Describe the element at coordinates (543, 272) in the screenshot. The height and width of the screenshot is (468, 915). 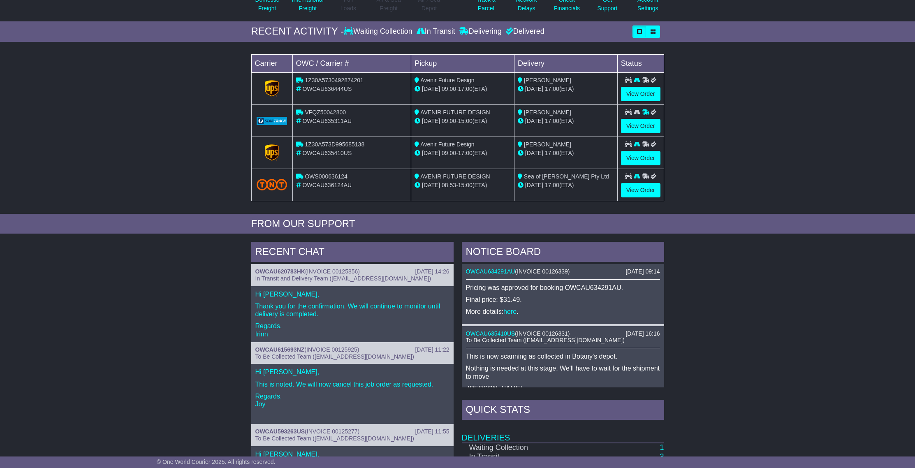
I see `span: INVOICE 00126339` at that location.